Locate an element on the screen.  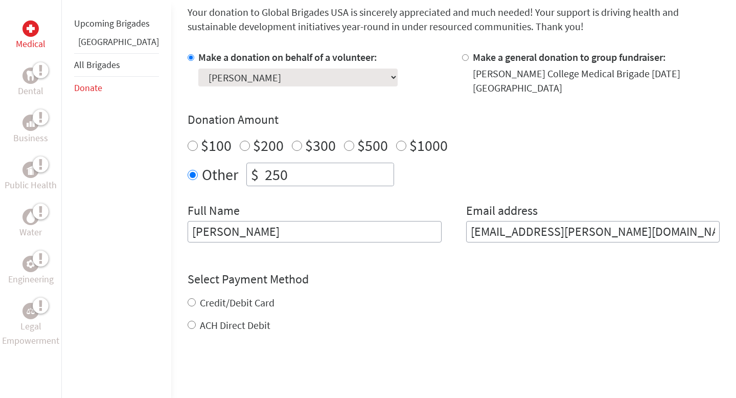
label: $200 is located at coordinates (268, 145).